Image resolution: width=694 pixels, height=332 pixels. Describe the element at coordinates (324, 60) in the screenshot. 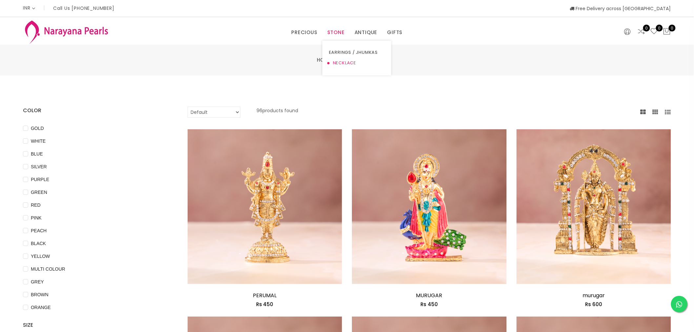

I see `a: Home` at that location.